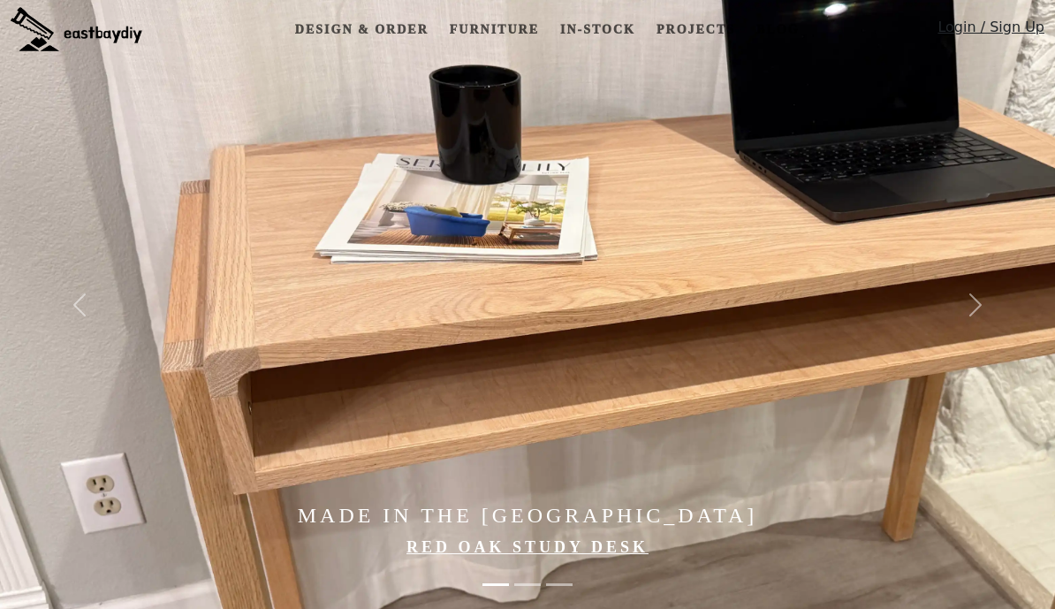 The width and height of the screenshot is (1055, 609). Describe the element at coordinates (597, 29) in the screenshot. I see `a: In-stock` at that location.